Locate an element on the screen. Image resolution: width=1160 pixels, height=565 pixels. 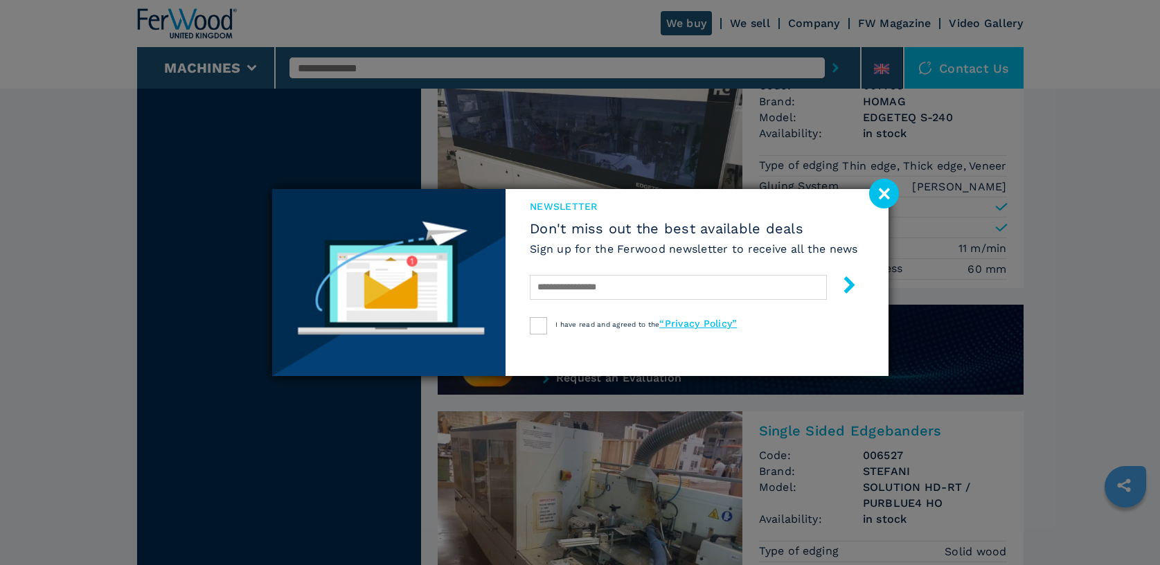
span: newsletter is located at coordinates (694, 206).